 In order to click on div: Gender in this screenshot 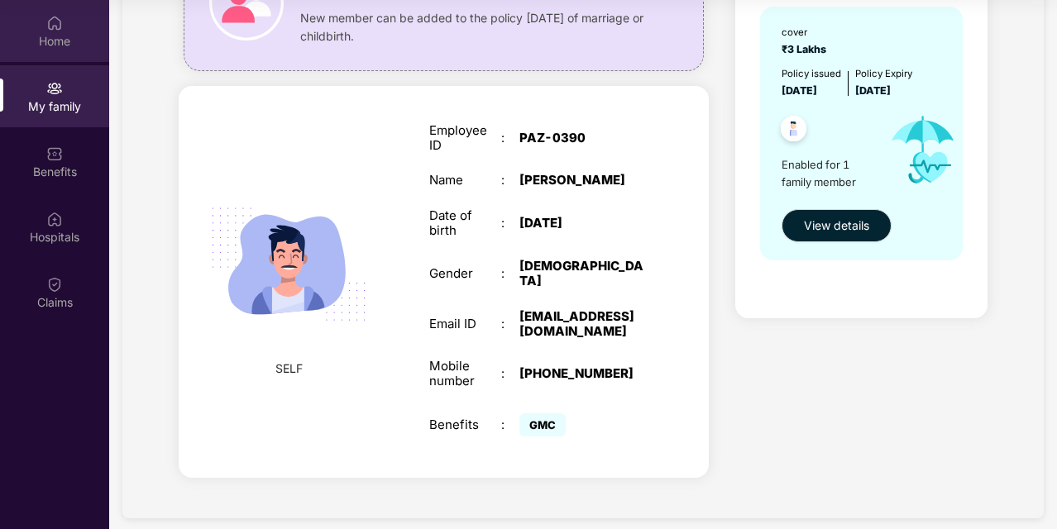, I will do `click(465, 274)`.